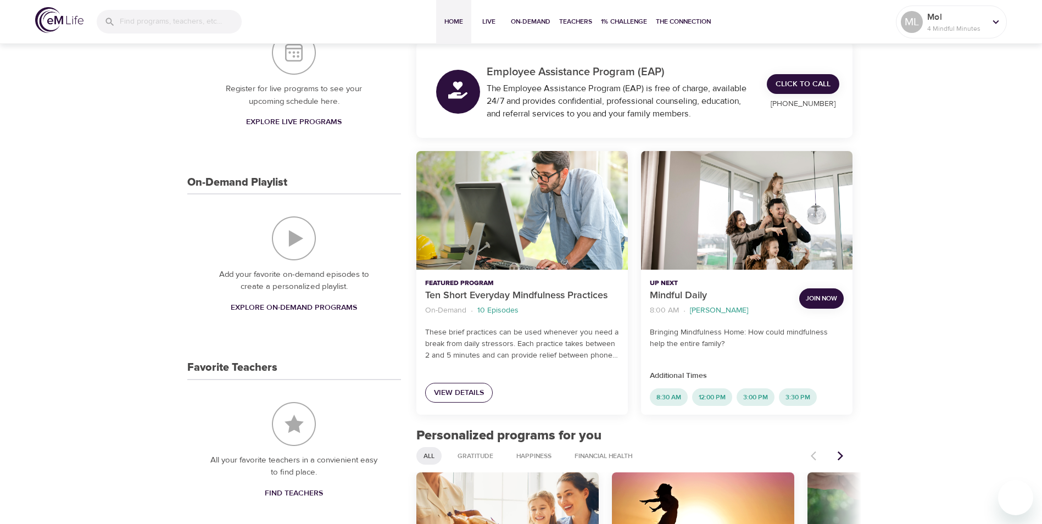 The image size is (1042, 524). I want to click on p: These brief practices can be used whenever you need a break from daily stressors. Each practice t..., so click(522, 344).